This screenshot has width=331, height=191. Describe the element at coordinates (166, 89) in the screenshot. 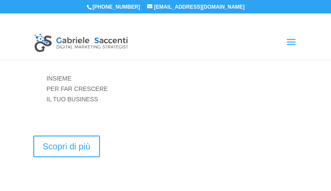

I see `p: INSIEME PER FAR CRESCERE IL TUO BUSINESS` at that location.